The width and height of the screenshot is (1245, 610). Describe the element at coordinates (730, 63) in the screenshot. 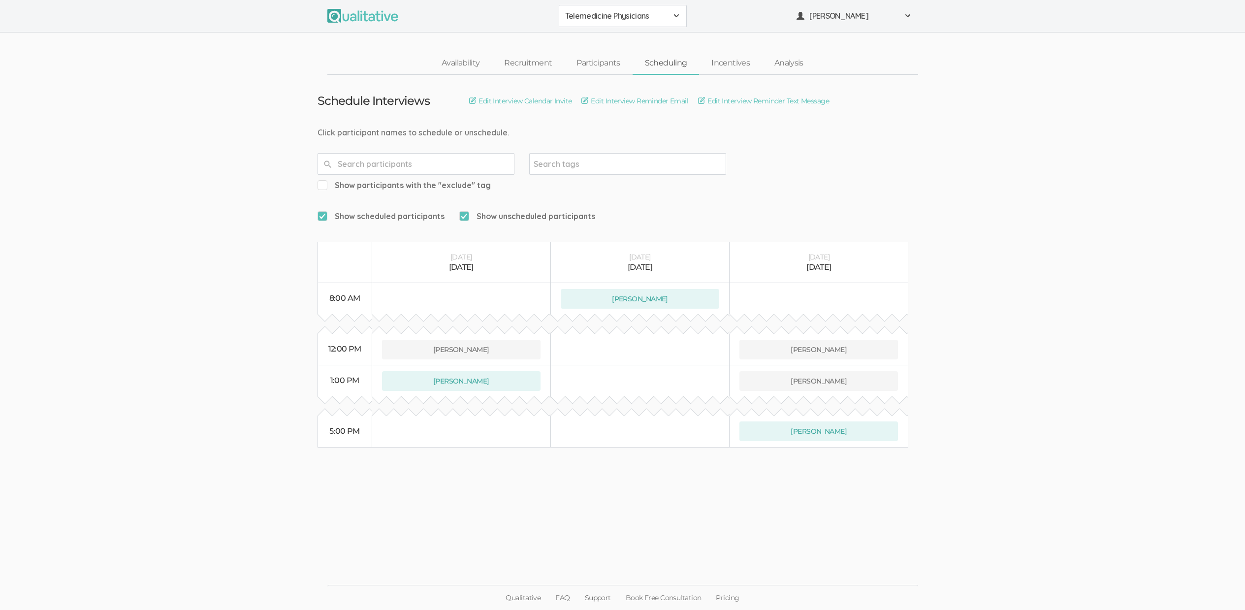

I see `a: Incentives` at that location.